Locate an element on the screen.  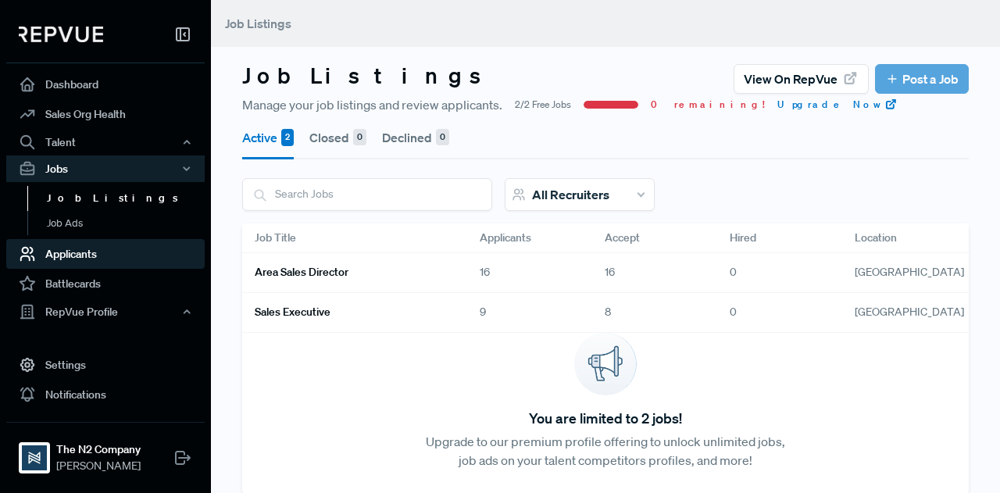
button: Active 2 is located at coordinates (268, 137).